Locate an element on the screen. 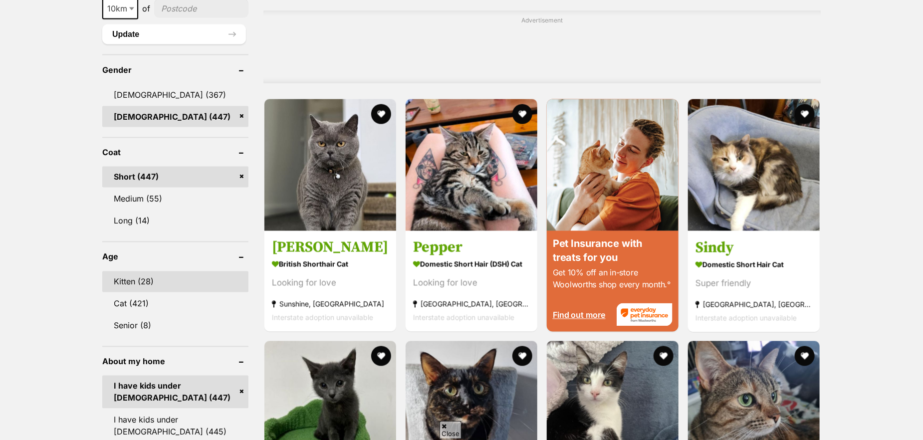 The height and width of the screenshot is (440, 923). div: Super friendly is located at coordinates (753, 283).